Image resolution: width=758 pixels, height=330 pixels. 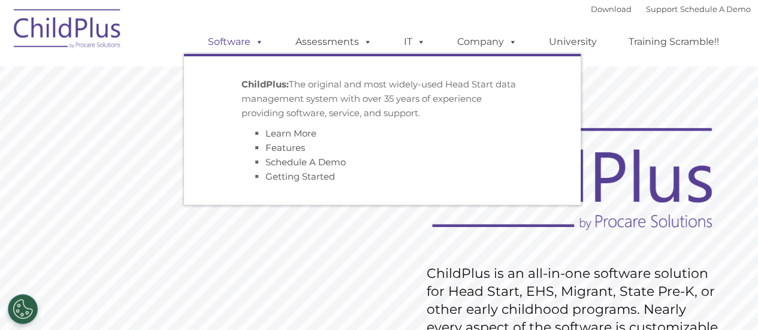 What do you see at coordinates (573, 42) in the screenshot?
I see `a: University` at bounding box center [573, 42].